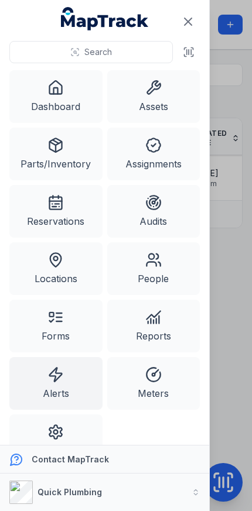 This screenshot has height=511, width=252. I want to click on a: Reservations, so click(56, 211).